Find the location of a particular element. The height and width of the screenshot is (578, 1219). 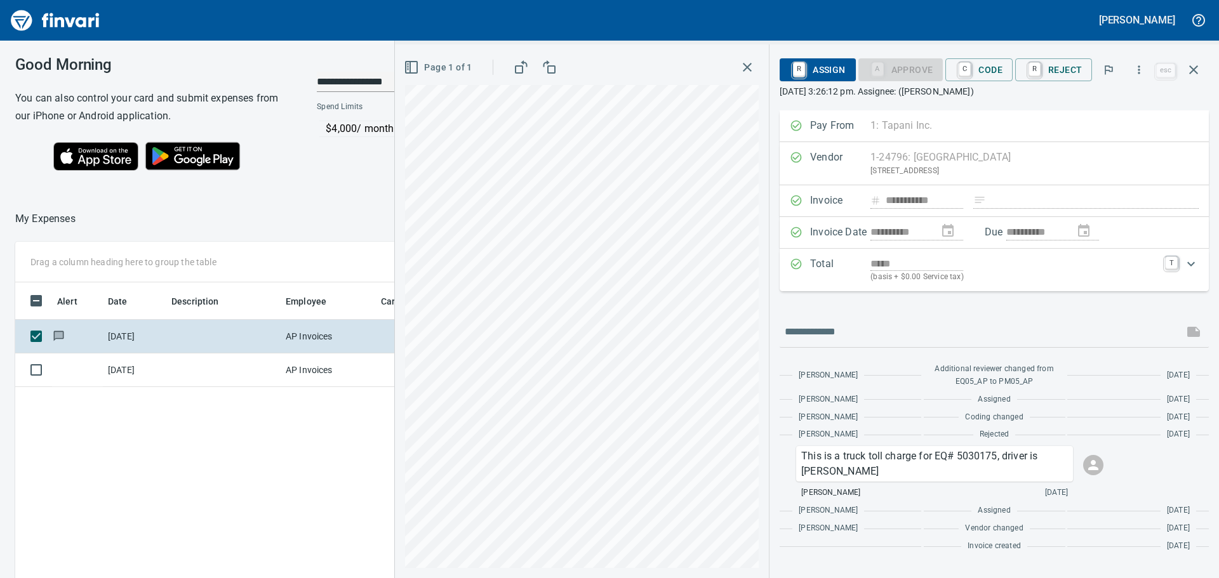

span: Page 1 of 1 is located at coordinates (439, 67).